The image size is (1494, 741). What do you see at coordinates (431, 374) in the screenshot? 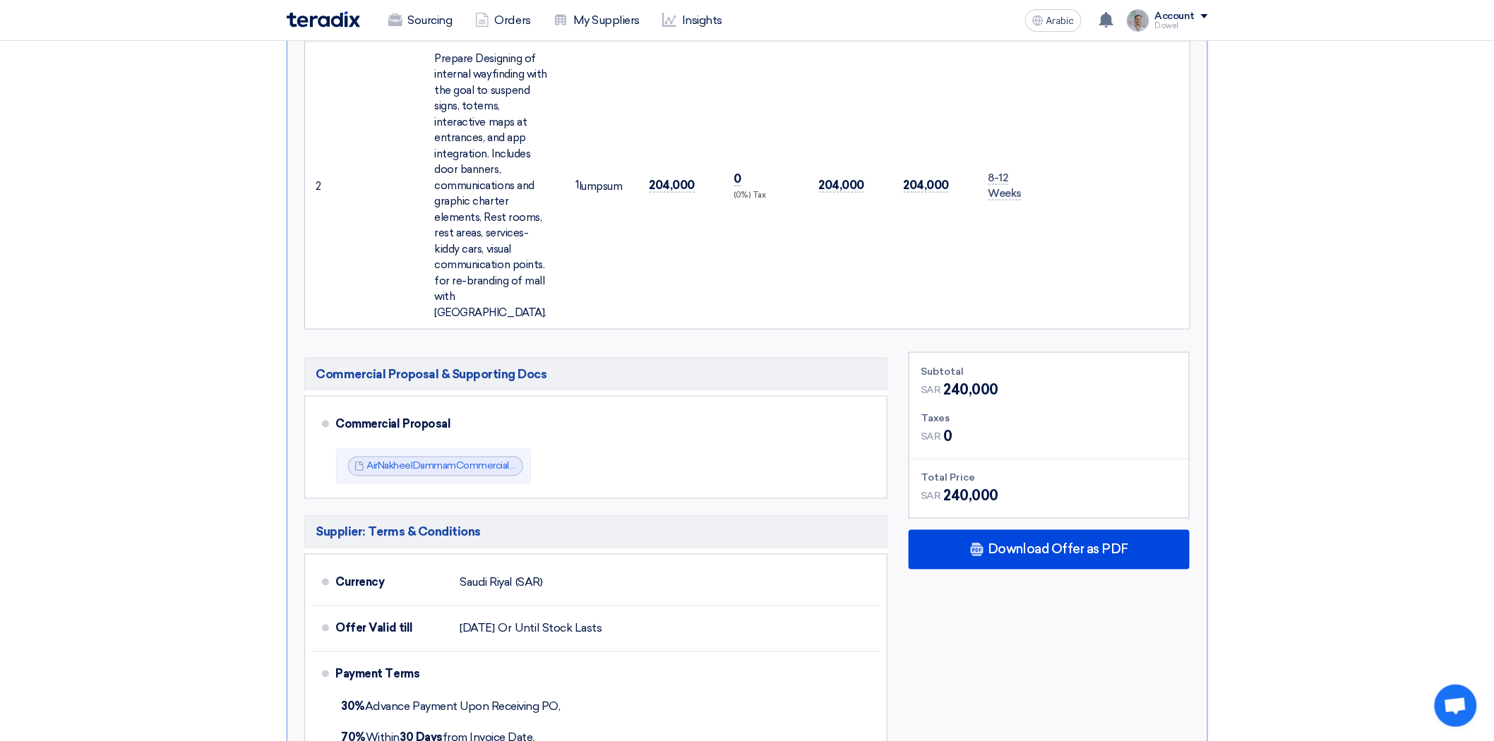
I see `font: Commercial Proposal & Supporting Docs` at bounding box center [431, 374].